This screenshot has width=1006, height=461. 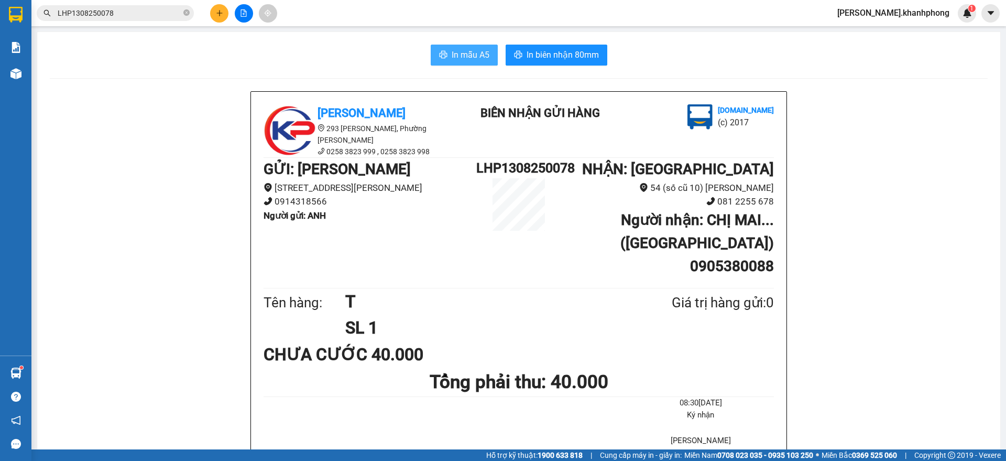 What do you see at coordinates (563, 54) in the screenshot?
I see `span: In biên nhận 80mm` at bounding box center [563, 54].